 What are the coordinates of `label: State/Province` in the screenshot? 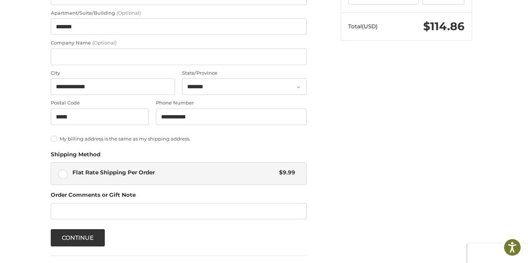 It's located at (244, 73).